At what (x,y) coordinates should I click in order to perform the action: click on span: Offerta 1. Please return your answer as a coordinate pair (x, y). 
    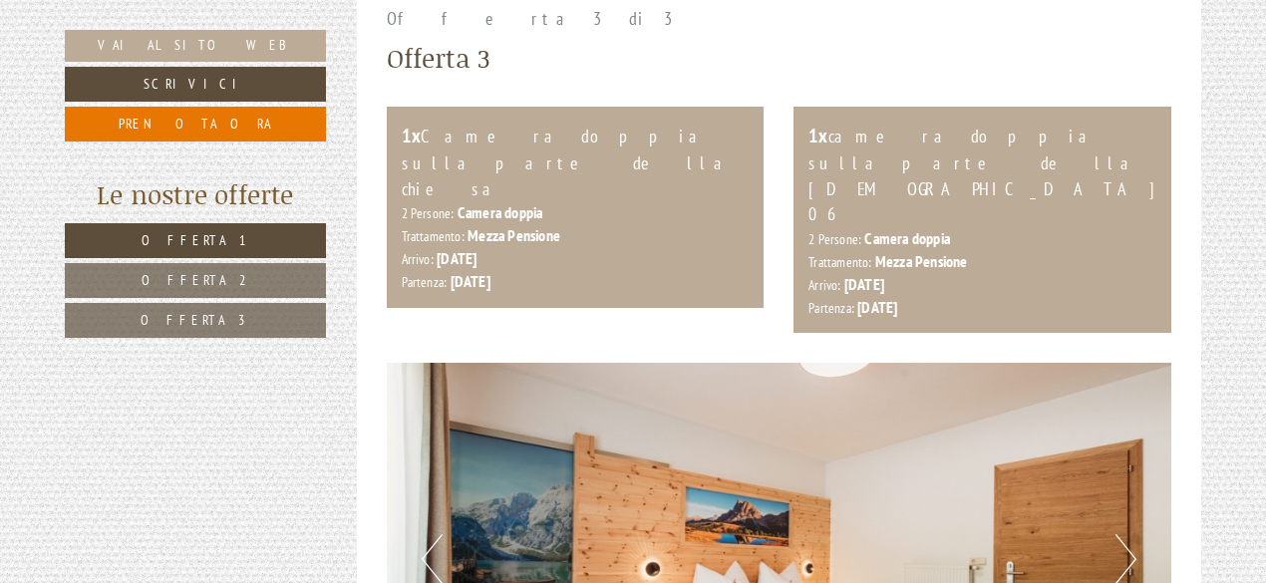
    Looking at the image, I should click on (195, 240).